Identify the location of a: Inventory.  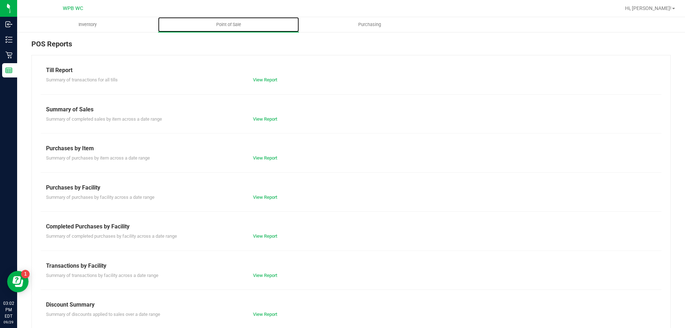
(87, 25).